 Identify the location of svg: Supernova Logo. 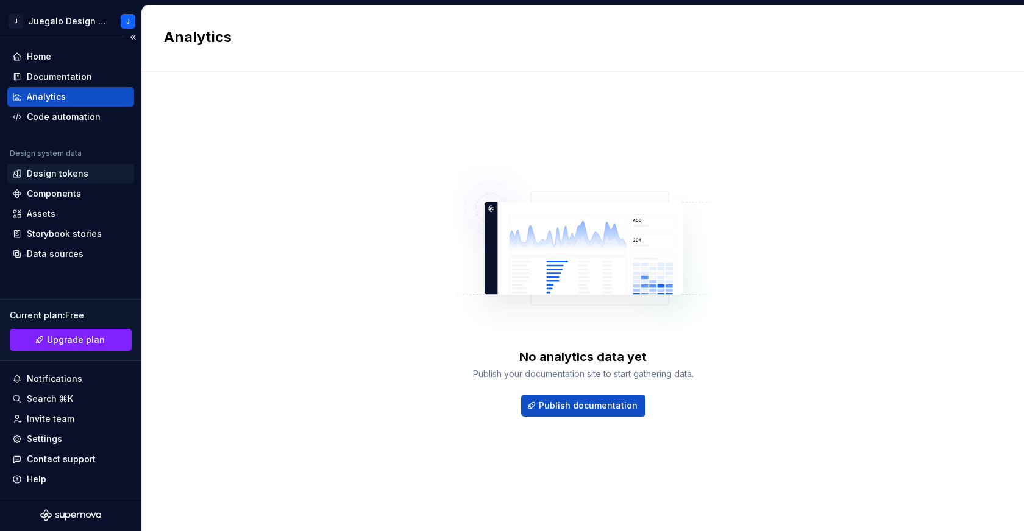
(71, 516).